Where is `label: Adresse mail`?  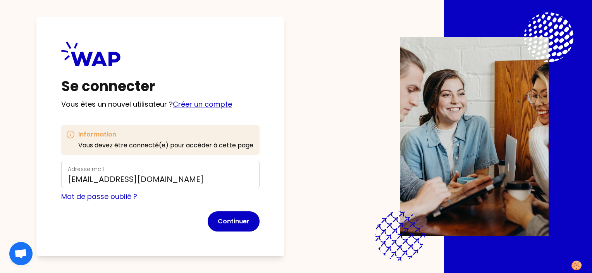 label: Adresse mail is located at coordinates (86, 169).